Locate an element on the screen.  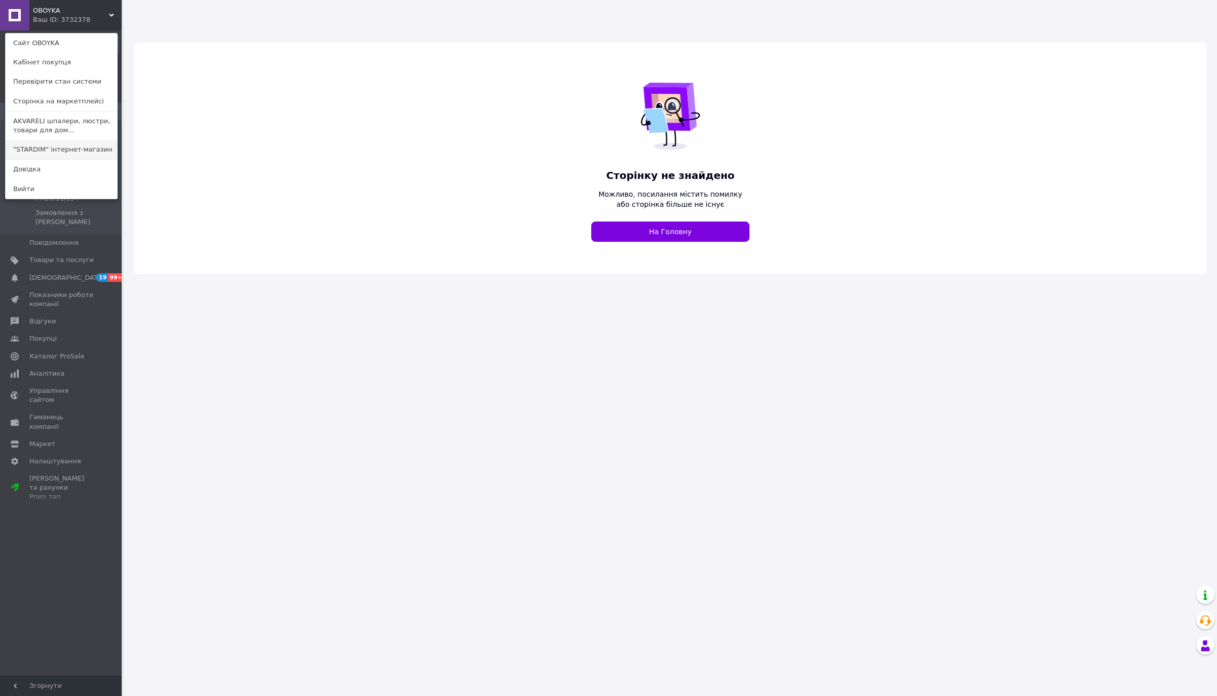
a: "STARDIM" інтернет-магазин is located at coordinates (61, 150).